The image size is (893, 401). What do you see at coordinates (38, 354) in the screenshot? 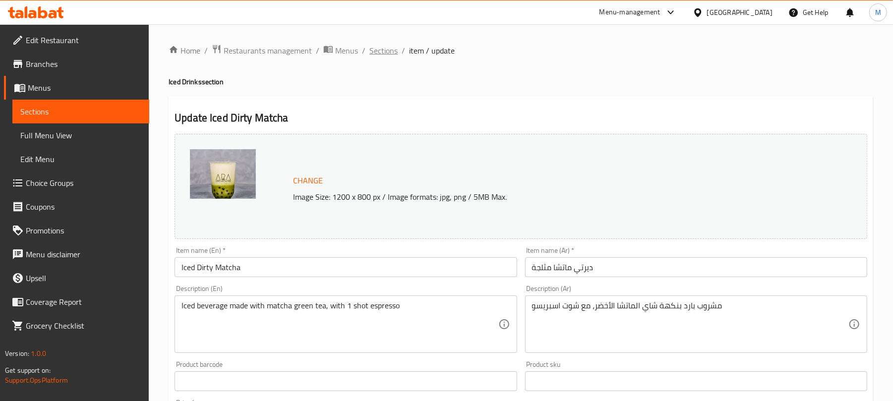
I see `span: 1.0.0` at bounding box center [38, 354].